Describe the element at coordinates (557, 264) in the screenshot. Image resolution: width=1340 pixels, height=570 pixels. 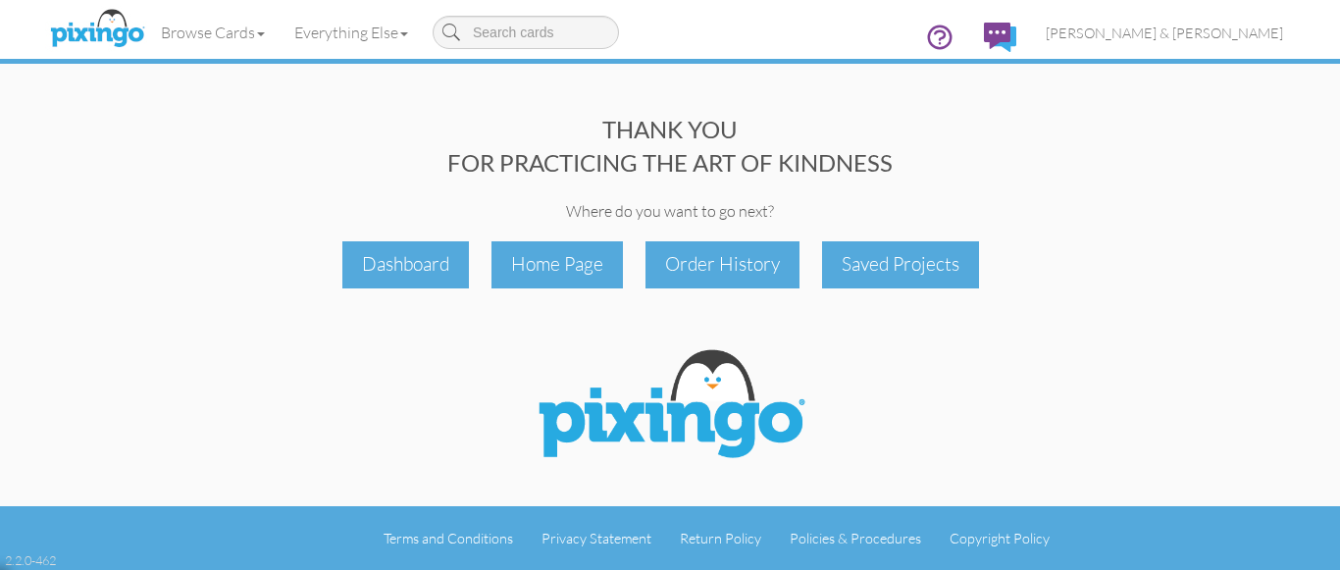
I see `div: Home Page` at that location.